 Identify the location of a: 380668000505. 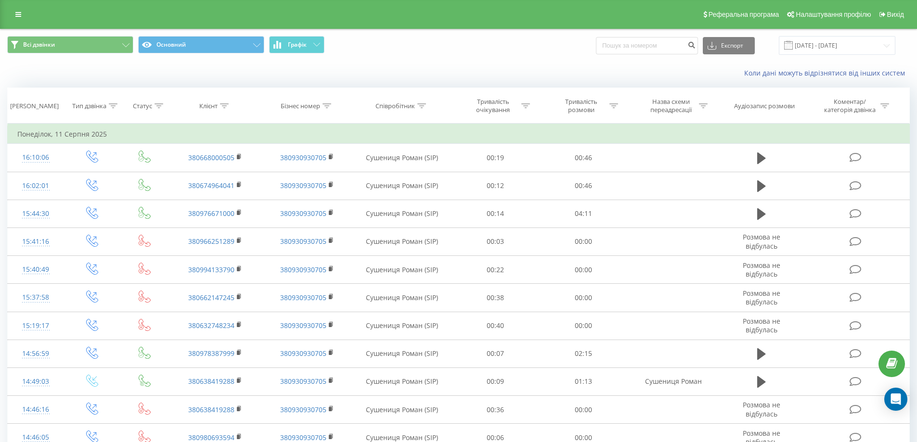
(211, 157).